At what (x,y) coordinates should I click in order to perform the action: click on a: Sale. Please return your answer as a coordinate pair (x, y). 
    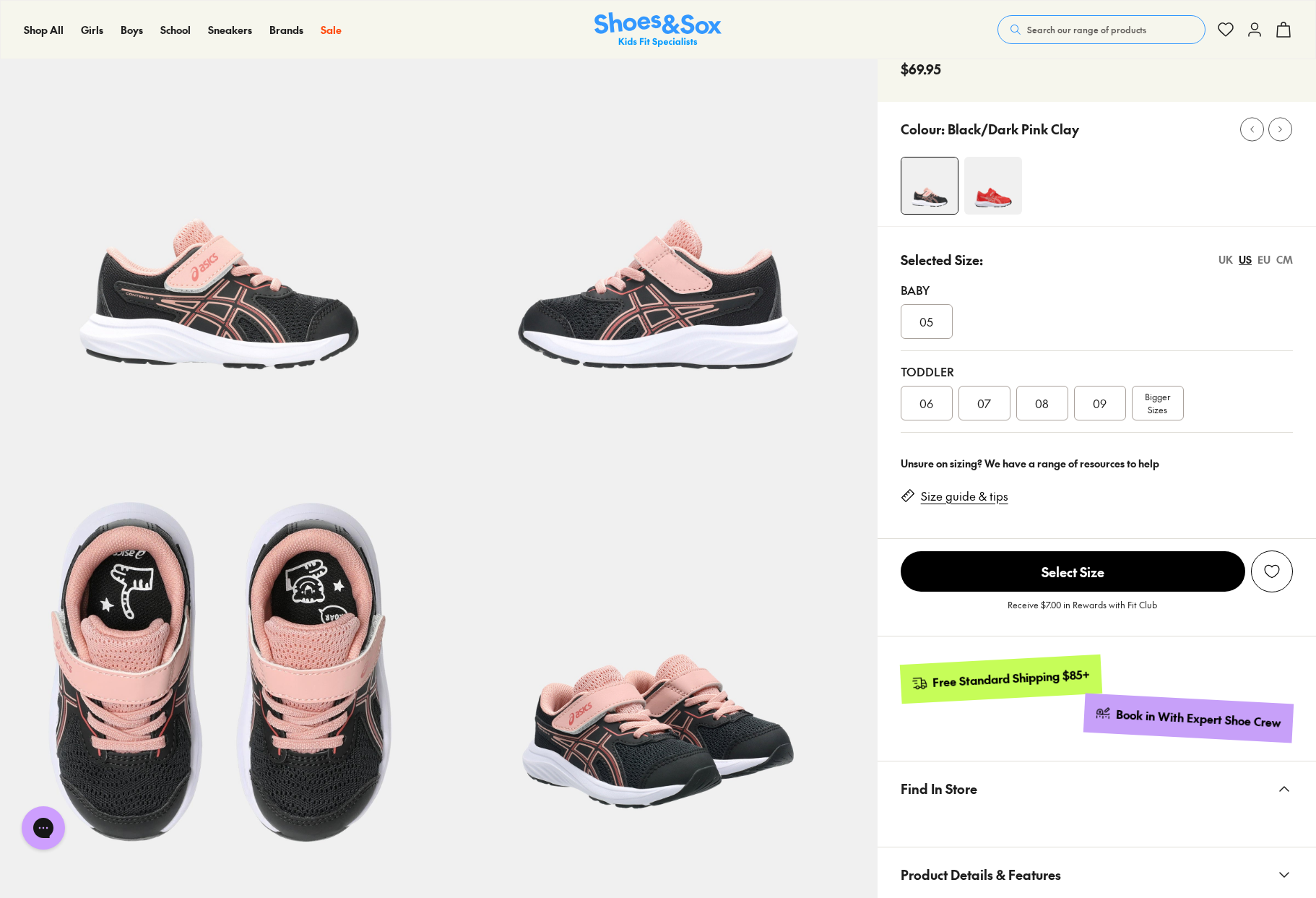
    Looking at the image, I should click on (331, 29).